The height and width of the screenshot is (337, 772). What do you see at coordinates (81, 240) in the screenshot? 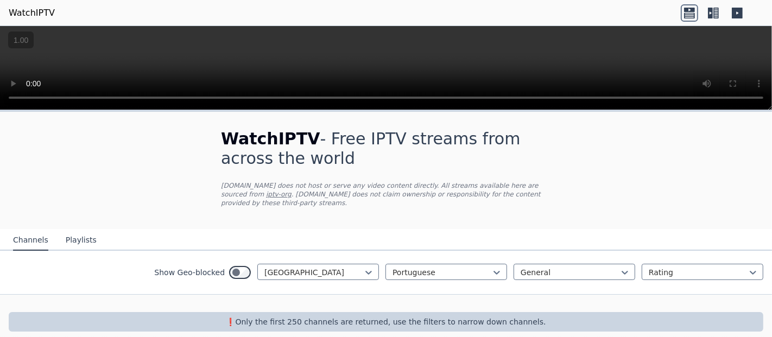
I see `button: Playlists` at bounding box center [81, 240].